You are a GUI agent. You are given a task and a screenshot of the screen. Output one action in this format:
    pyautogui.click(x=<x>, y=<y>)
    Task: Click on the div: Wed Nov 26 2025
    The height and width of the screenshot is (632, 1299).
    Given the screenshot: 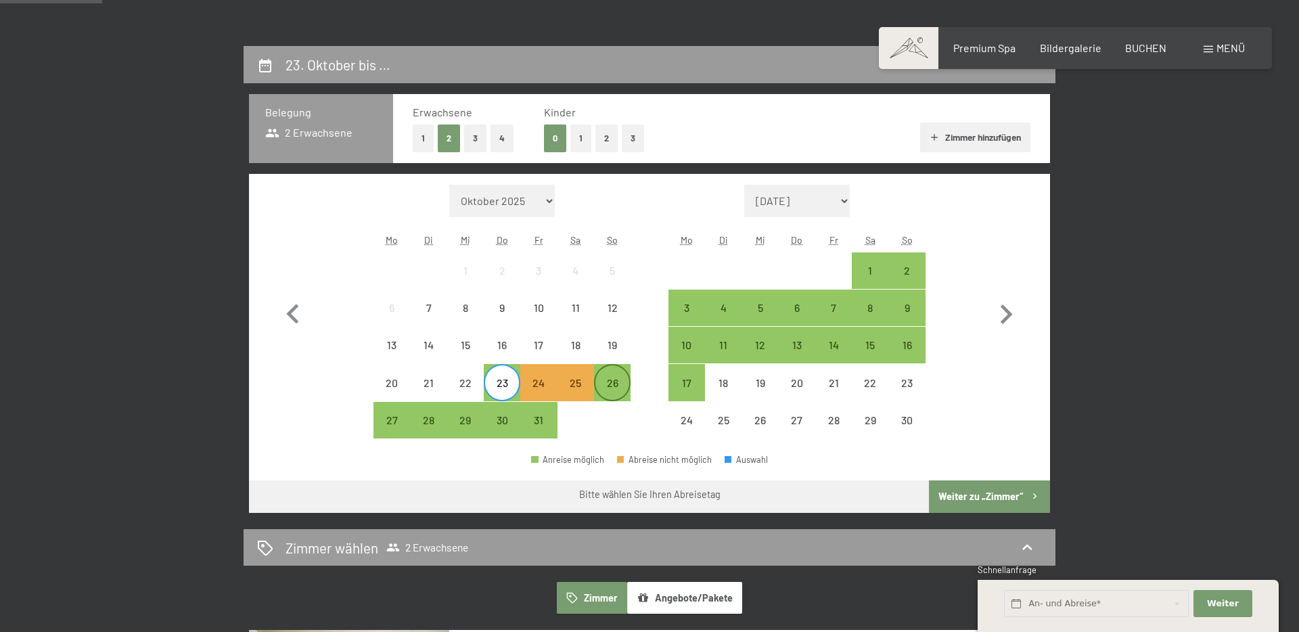 What is the action you would take?
    pyautogui.click(x=760, y=420)
    